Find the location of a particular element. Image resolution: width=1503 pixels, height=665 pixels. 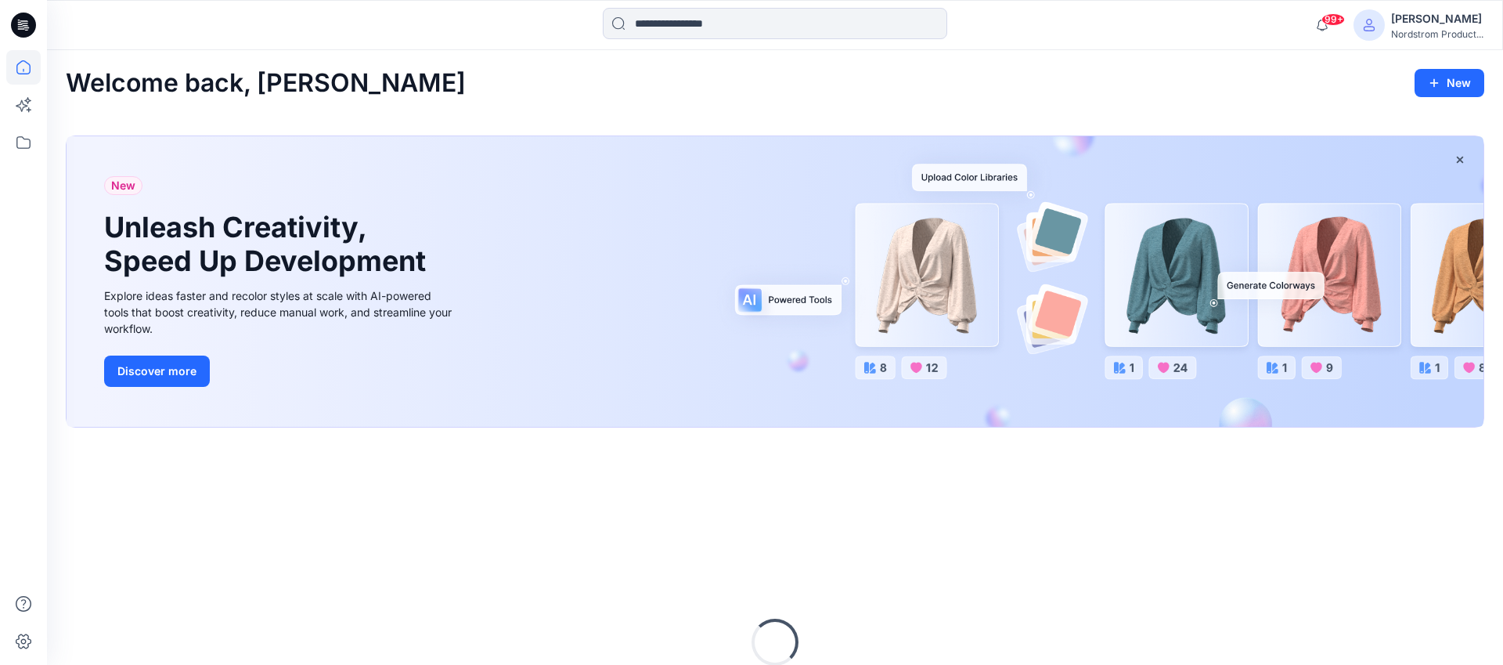

div: Nordstrom Product... is located at coordinates (1437, 34).